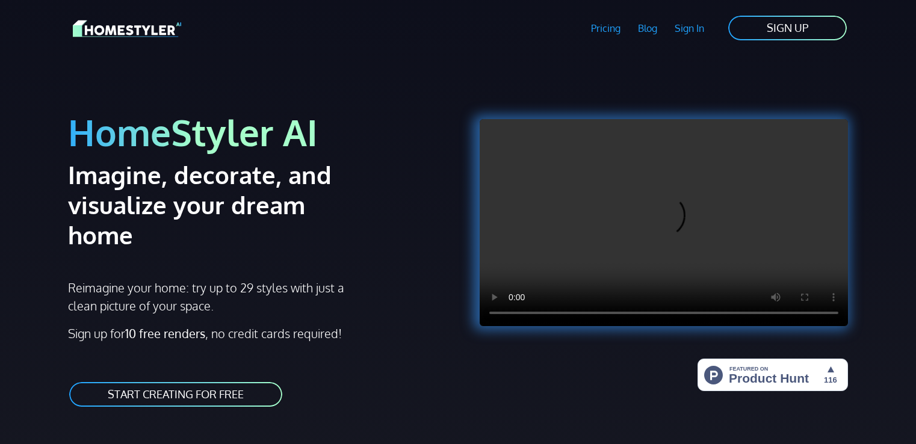 The height and width of the screenshot is (444, 916). Describe the element at coordinates (689, 28) in the screenshot. I see `a: Sign In` at that location.